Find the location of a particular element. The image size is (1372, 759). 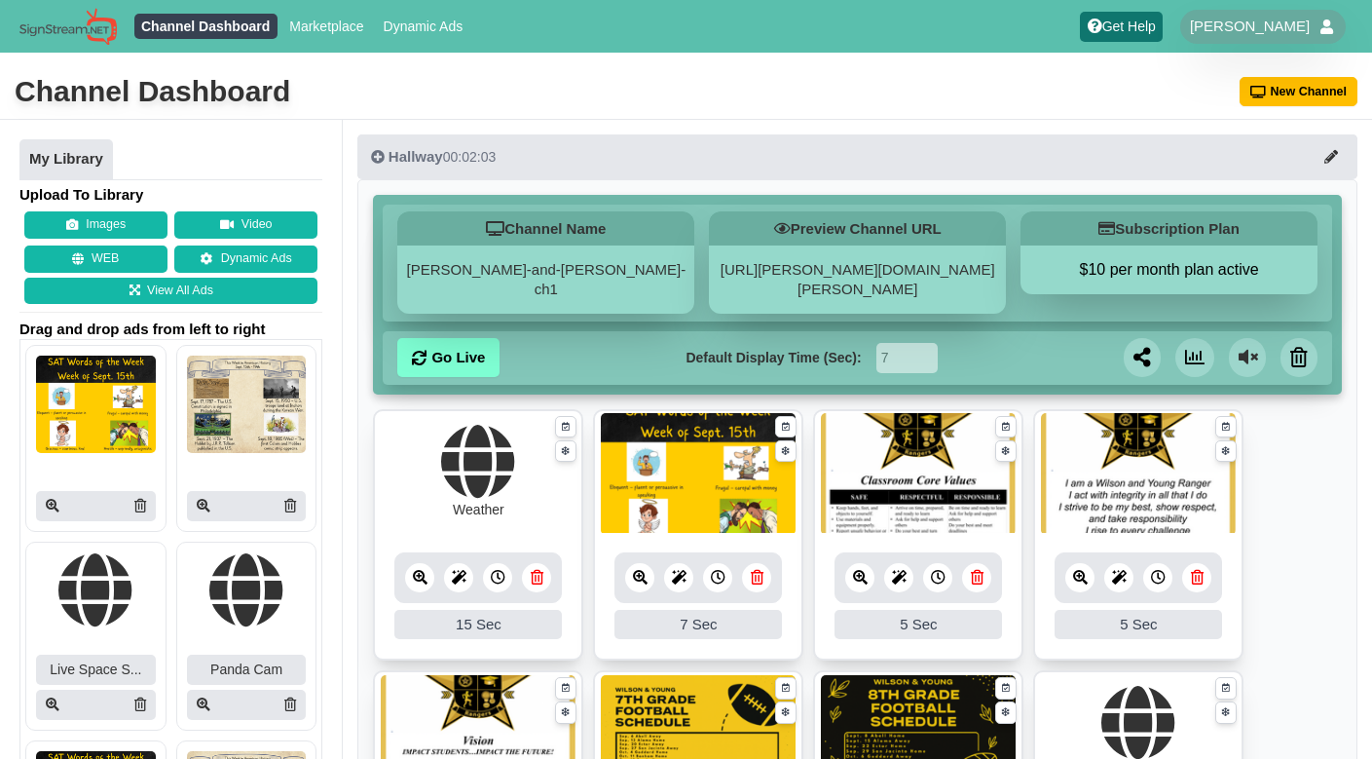

span: Drag and drop ads from left to right is located at coordinates (170, 329).